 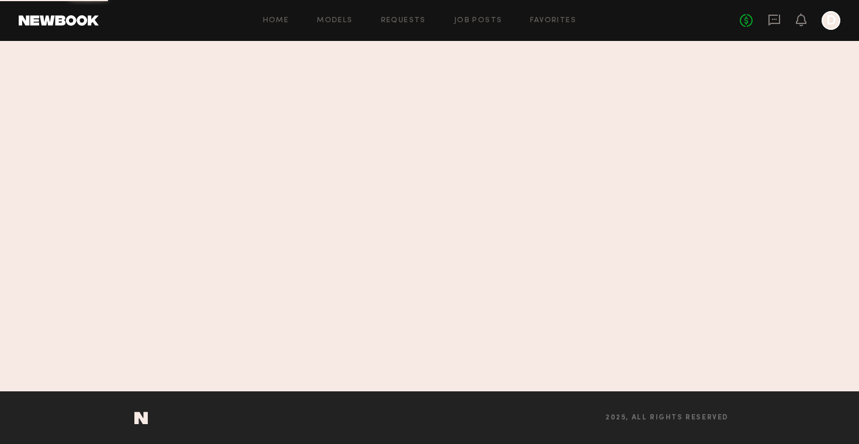 What do you see at coordinates (403, 20) in the screenshot?
I see `a: Requests` at bounding box center [403, 20].